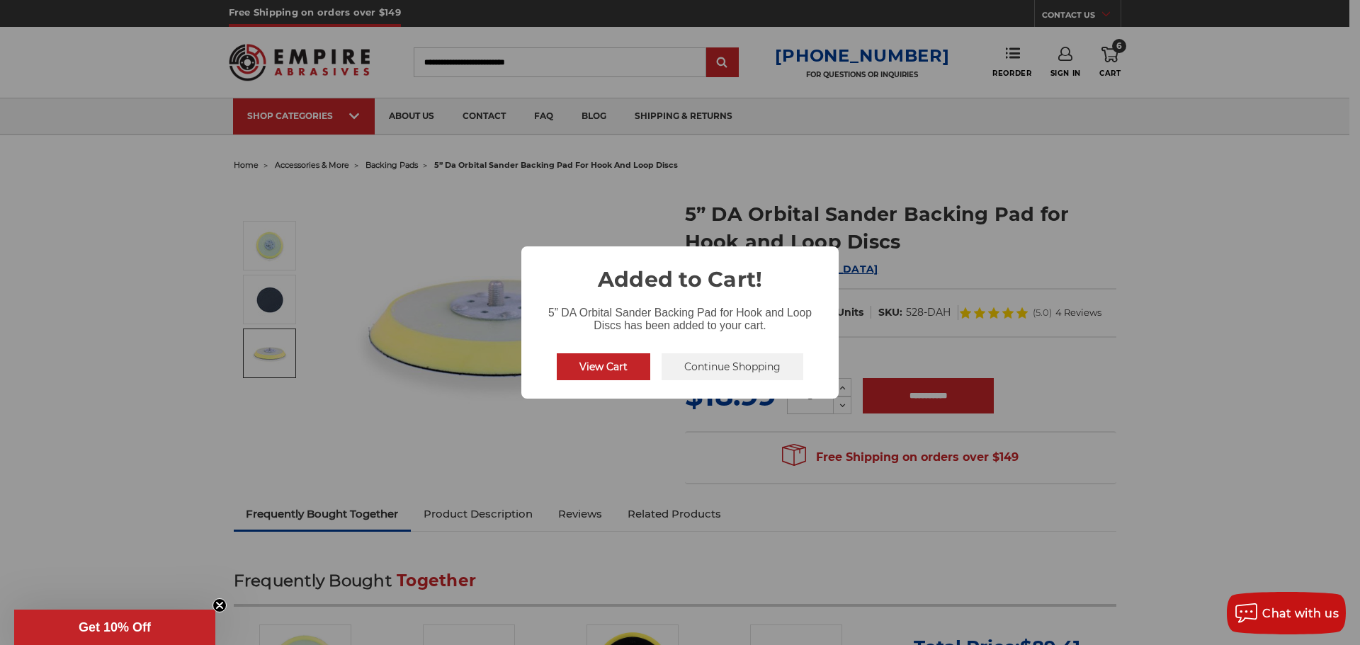  Describe the element at coordinates (732, 367) in the screenshot. I see `button: Continue Shopping` at that location.